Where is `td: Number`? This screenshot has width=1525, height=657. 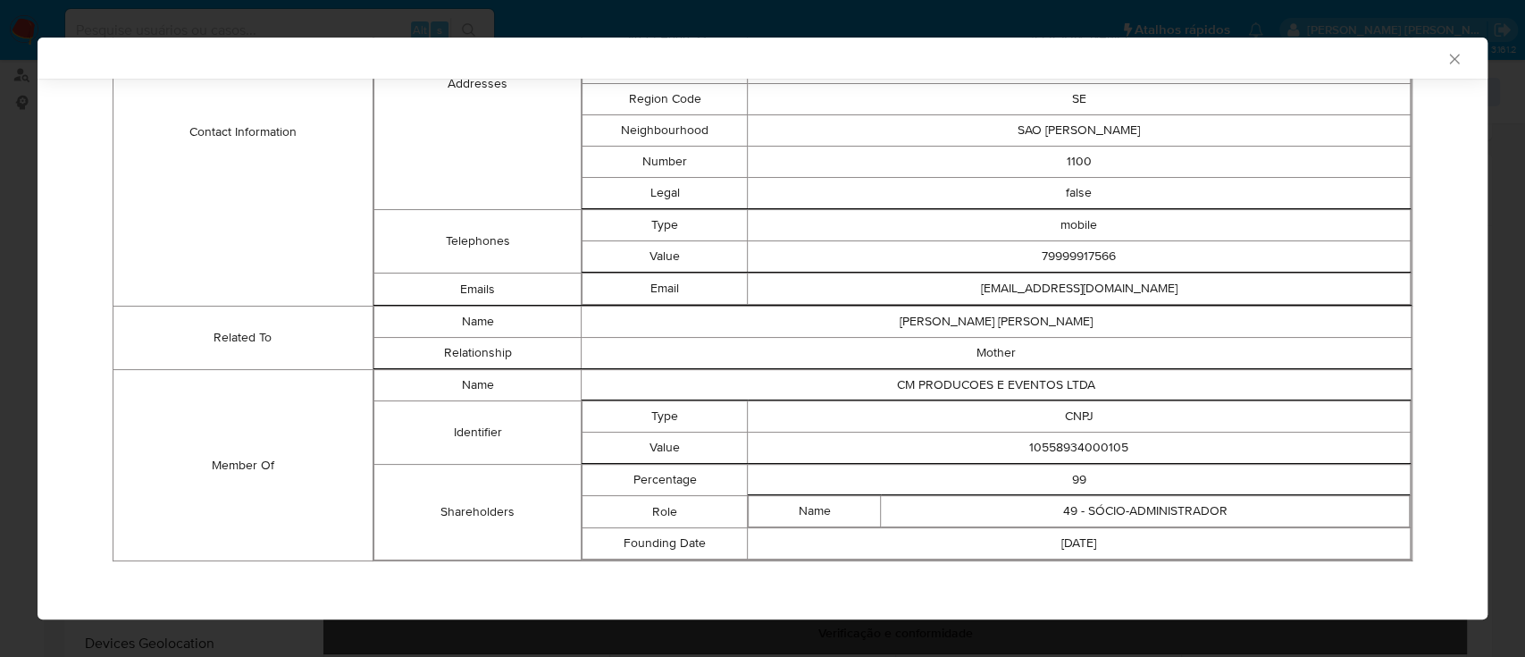 td: Number is located at coordinates (665, 162).